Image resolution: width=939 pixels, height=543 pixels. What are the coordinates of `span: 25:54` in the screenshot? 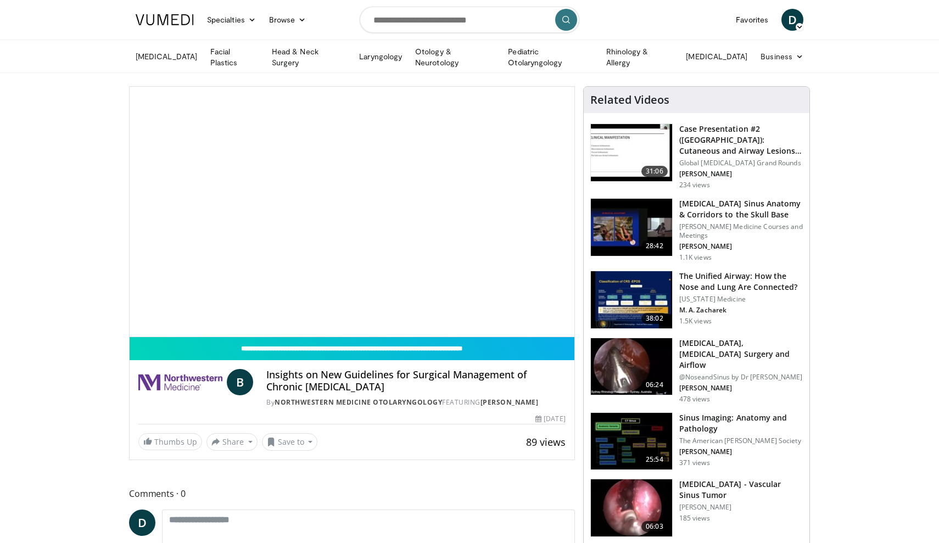 It's located at (654, 459).